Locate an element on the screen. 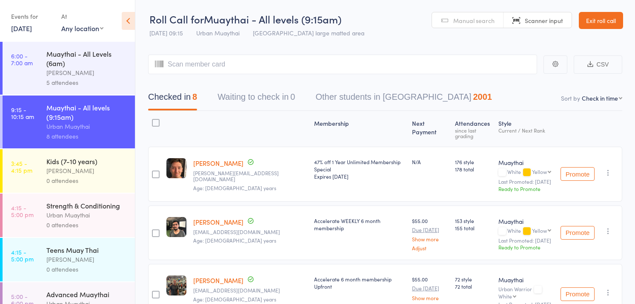  div: 0 is located at coordinates (292, 97).